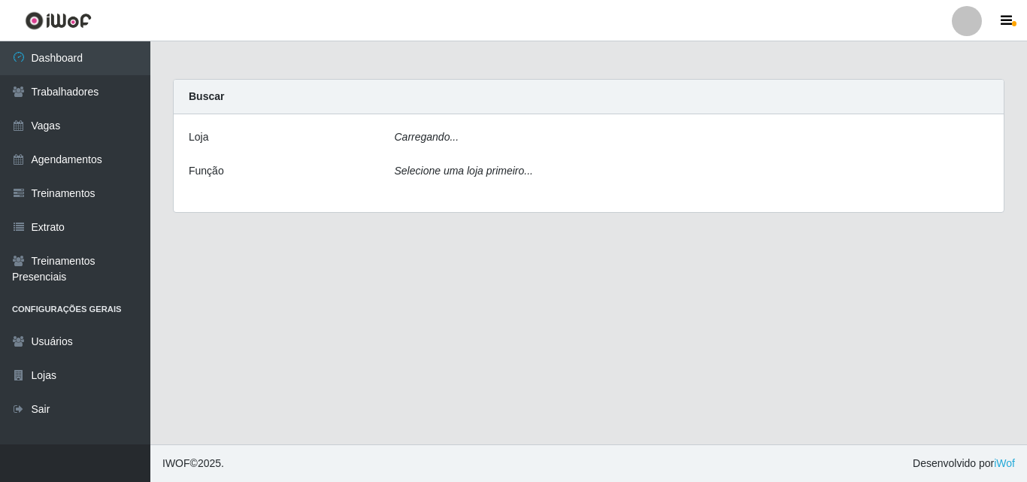 This screenshot has height=482, width=1027. Describe the element at coordinates (427, 137) in the screenshot. I see `i: Carregando...` at that location.